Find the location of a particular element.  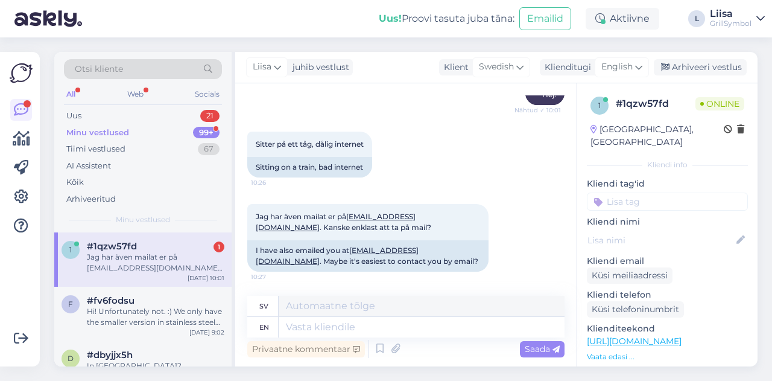

span: Swedish is located at coordinates (497, 67).